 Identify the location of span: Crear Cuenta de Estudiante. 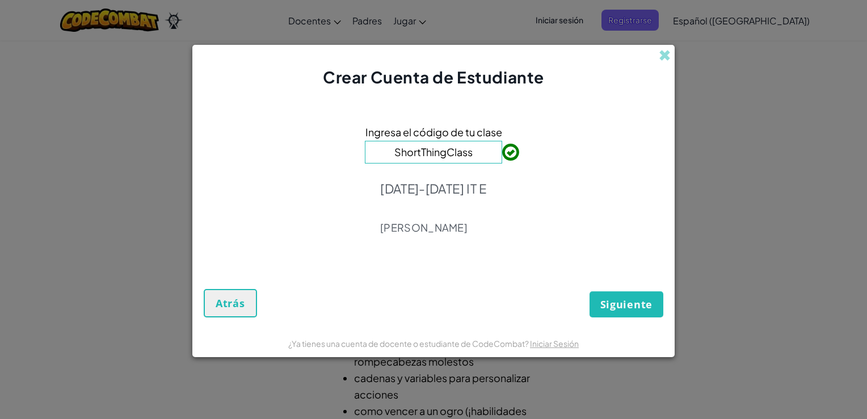
(433, 77).